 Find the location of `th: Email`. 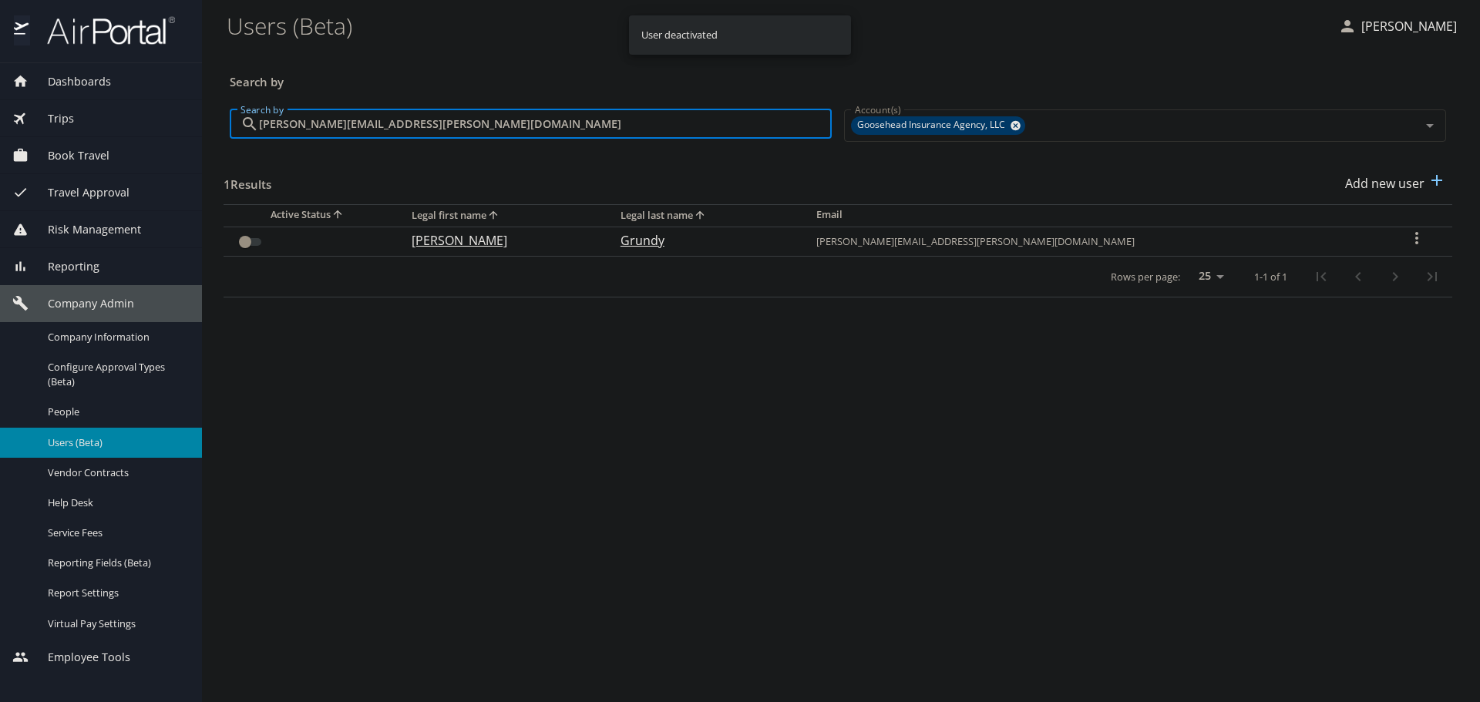

th: Email is located at coordinates (1092, 215).